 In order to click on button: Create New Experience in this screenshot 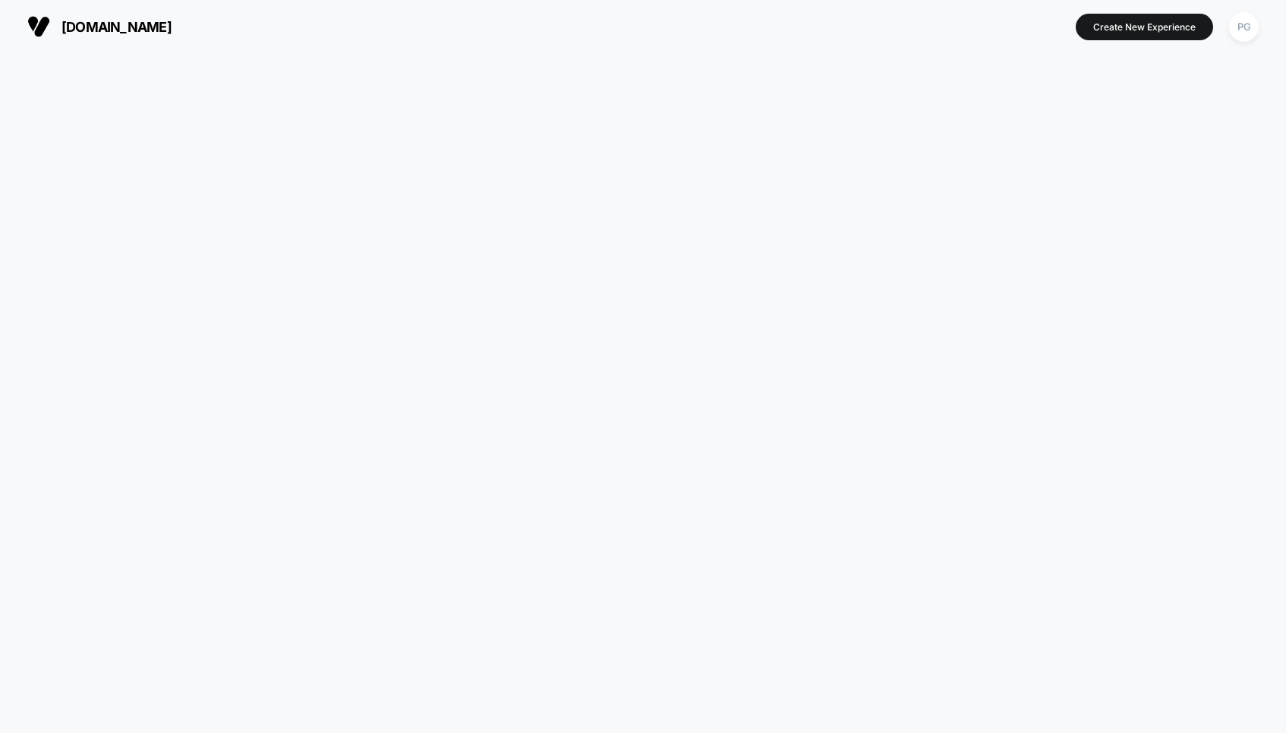, I will do `click(1144, 27)`.